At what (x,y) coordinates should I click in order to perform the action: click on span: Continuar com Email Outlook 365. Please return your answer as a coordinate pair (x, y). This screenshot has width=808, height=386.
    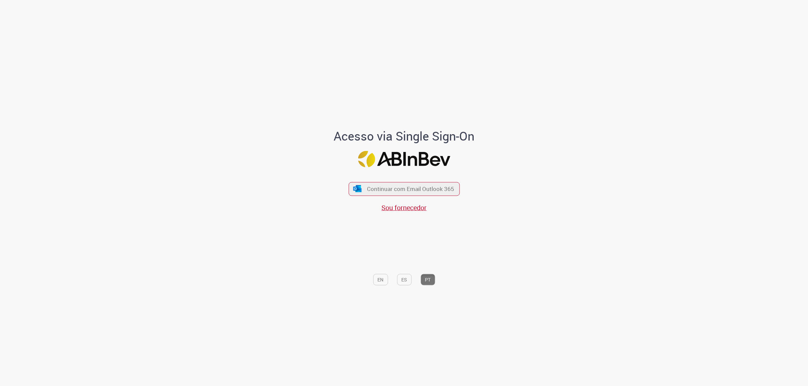
    Looking at the image, I should click on (410, 189).